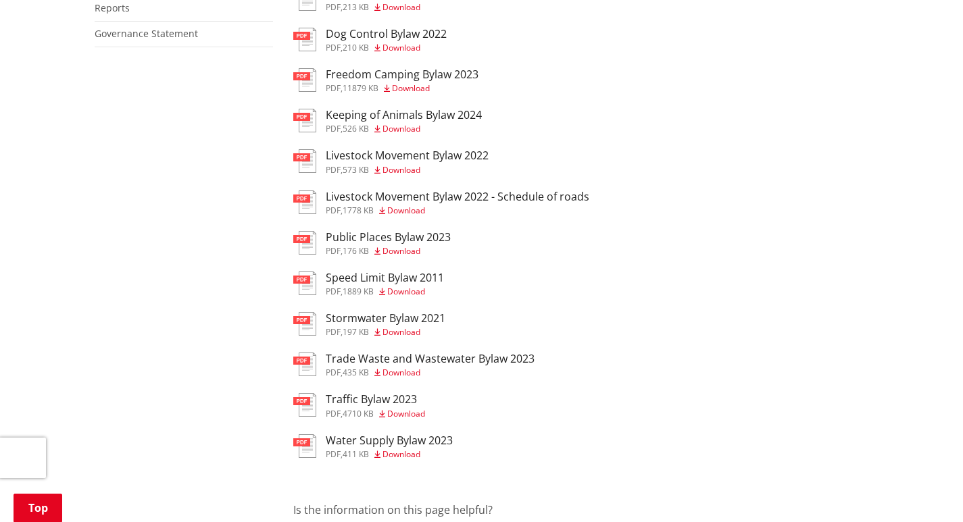  I want to click on span: 210 KB, so click(355, 47).